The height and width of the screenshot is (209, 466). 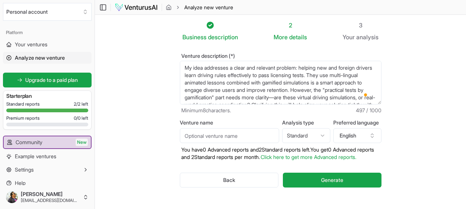 What do you see at coordinates (47, 170) in the screenshot?
I see `button: Settings` at bounding box center [47, 170].